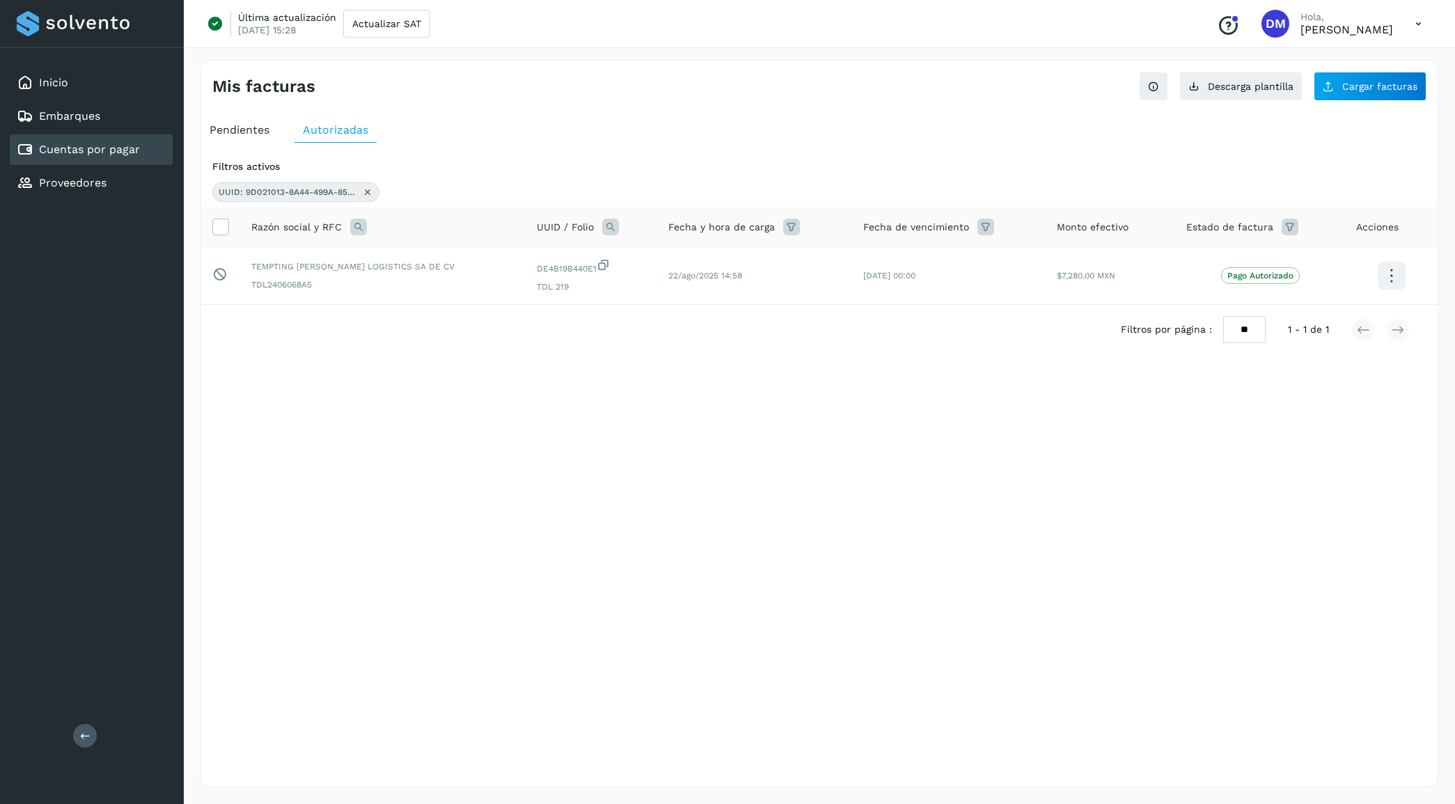  I want to click on button: Descarga plantilla, so click(1240, 86).